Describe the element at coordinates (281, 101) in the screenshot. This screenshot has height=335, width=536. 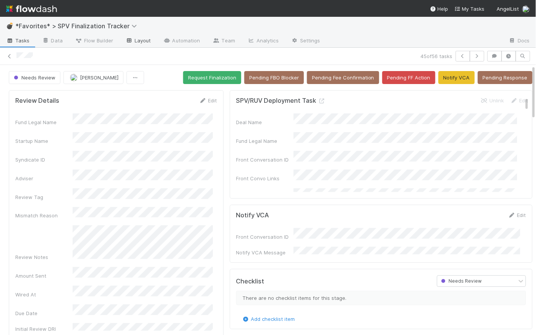
I see `h5: SPV/RUV Deployment Task` at that location.